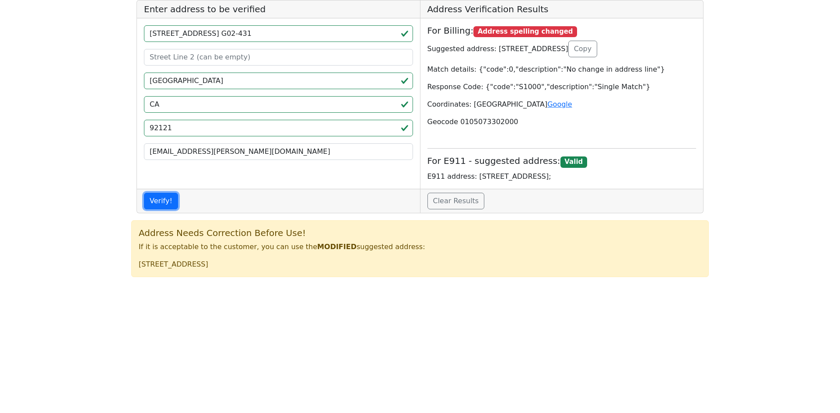  Describe the element at coordinates (525, 32) in the screenshot. I see `span: Address spelling changed` at that location.